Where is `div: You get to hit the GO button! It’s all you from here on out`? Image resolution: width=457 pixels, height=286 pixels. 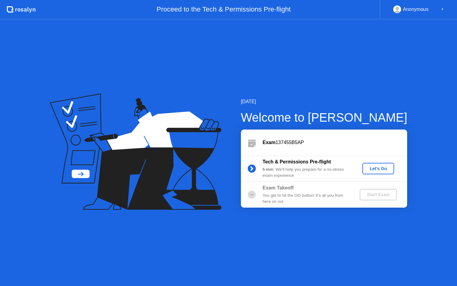 div: You get to hit the GO button! It’s all you from here on out is located at coordinates (306, 198).